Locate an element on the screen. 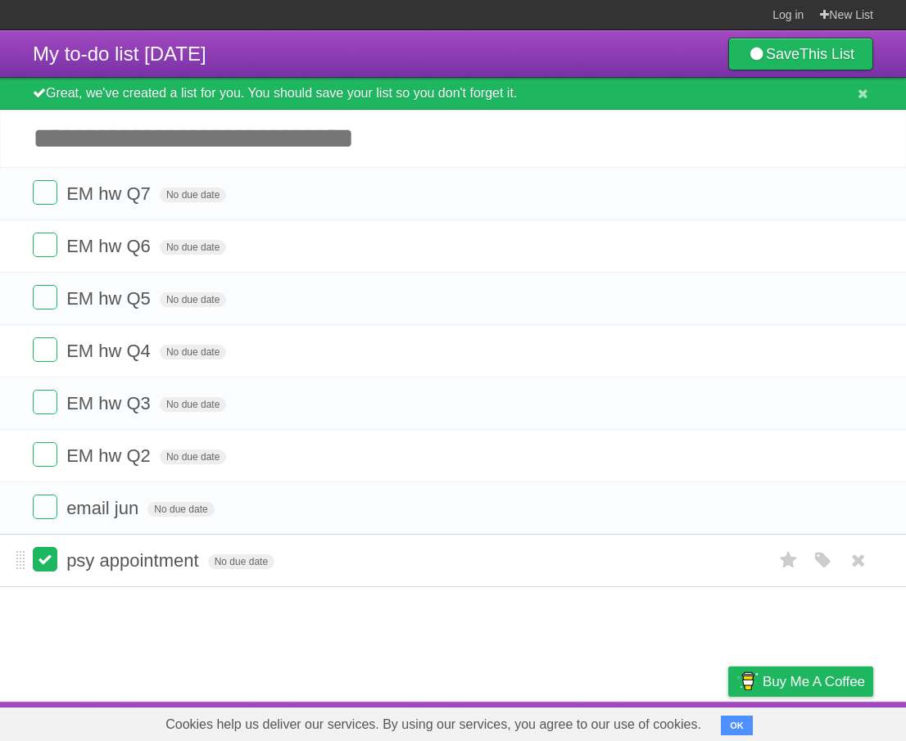 Image resolution: width=906 pixels, height=741 pixels. span: psy appointment is located at coordinates (134, 560).